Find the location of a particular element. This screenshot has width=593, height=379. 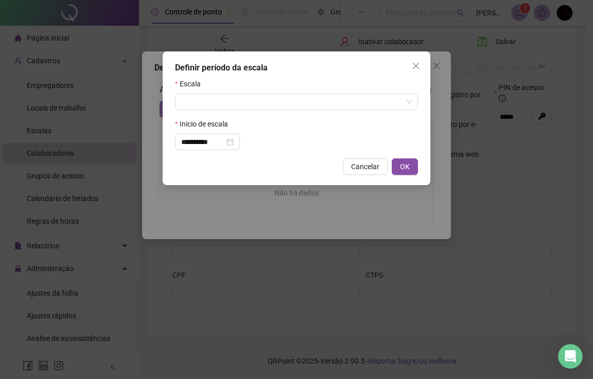

label: Escala is located at coordinates (191, 84).